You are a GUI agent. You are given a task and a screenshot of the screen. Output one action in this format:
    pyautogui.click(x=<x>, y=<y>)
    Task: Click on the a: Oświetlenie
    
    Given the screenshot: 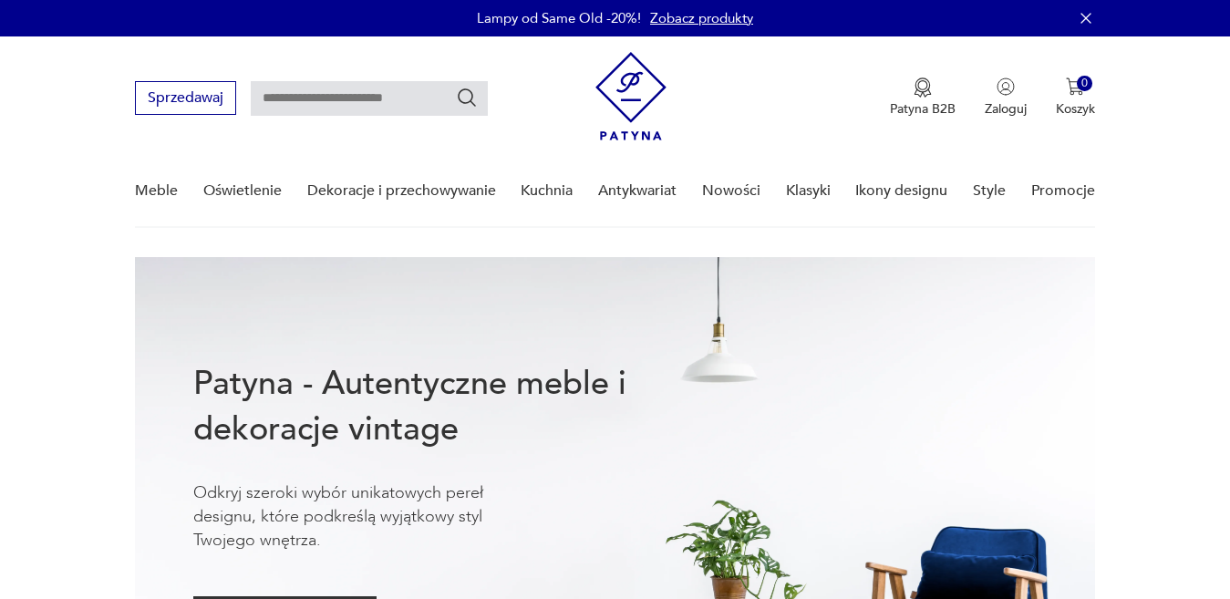 What is the action you would take?
    pyautogui.click(x=243, y=191)
    